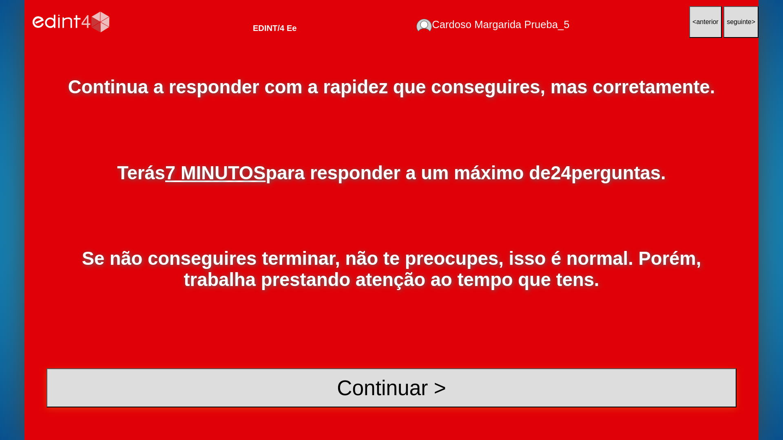 The height and width of the screenshot is (440, 783). What do you see at coordinates (215, 173) in the screenshot?
I see `span: 7 MINUTOS` at bounding box center [215, 173].